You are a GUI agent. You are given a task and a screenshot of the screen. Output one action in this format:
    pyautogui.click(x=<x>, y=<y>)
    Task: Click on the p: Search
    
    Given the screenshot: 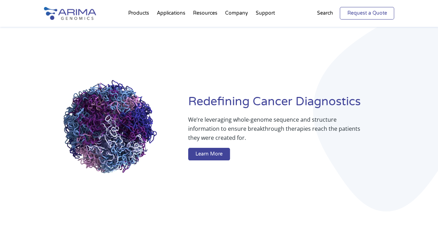 What is the action you would take?
    pyautogui.click(x=325, y=13)
    